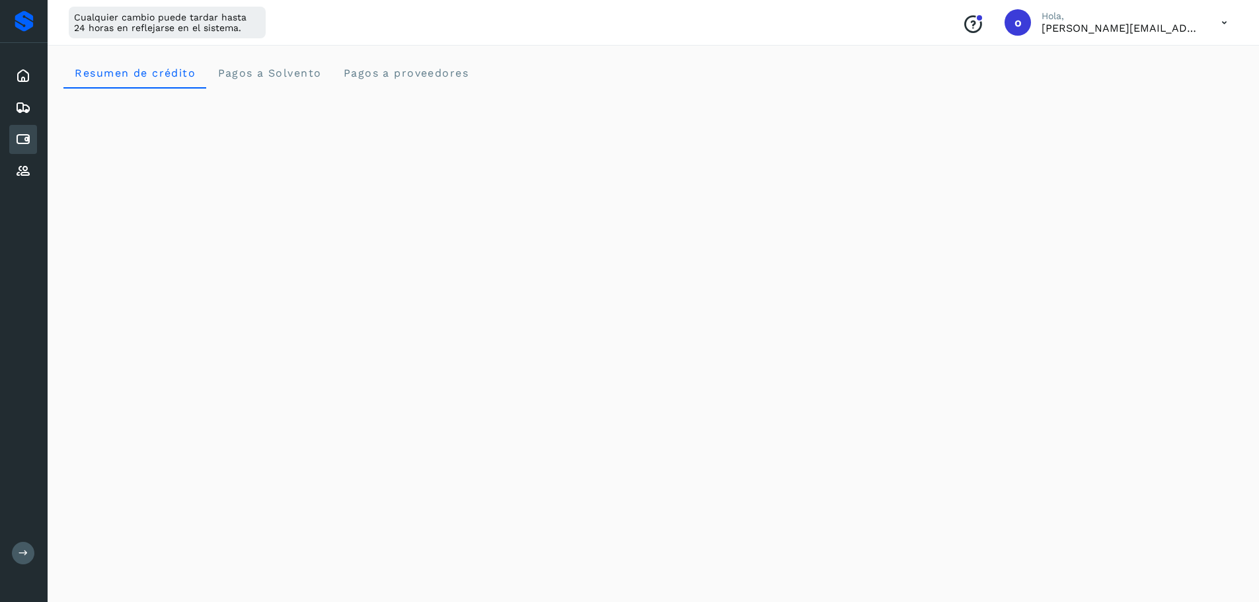 The image size is (1259, 602). I want to click on span: Pagos a proveedores, so click(405, 73).